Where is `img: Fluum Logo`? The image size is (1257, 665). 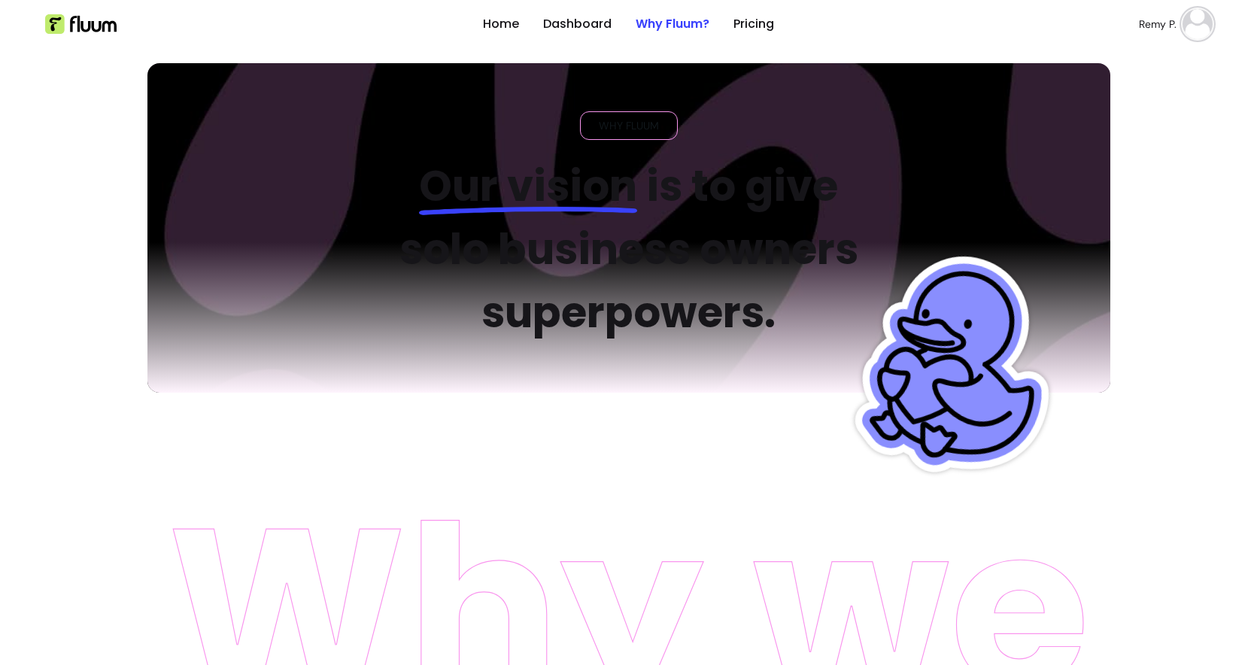
img: Fluum Logo is located at coordinates (81, 24).